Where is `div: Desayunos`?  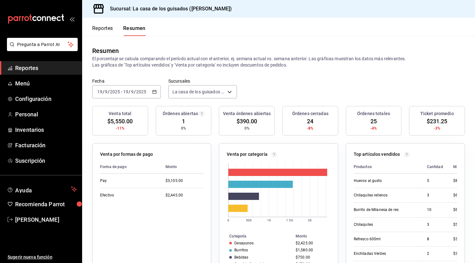 div: Desayunos is located at coordinates (244, 243).